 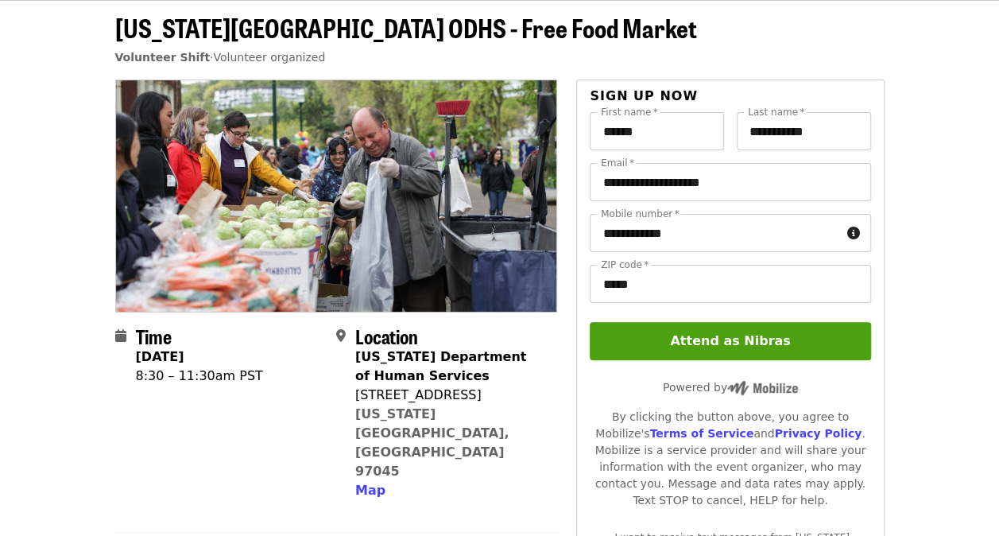 I want to click on img: Oregon City ODHS - Free Food Market organized by Oregon Food Bank, so click(x=336, y=196).